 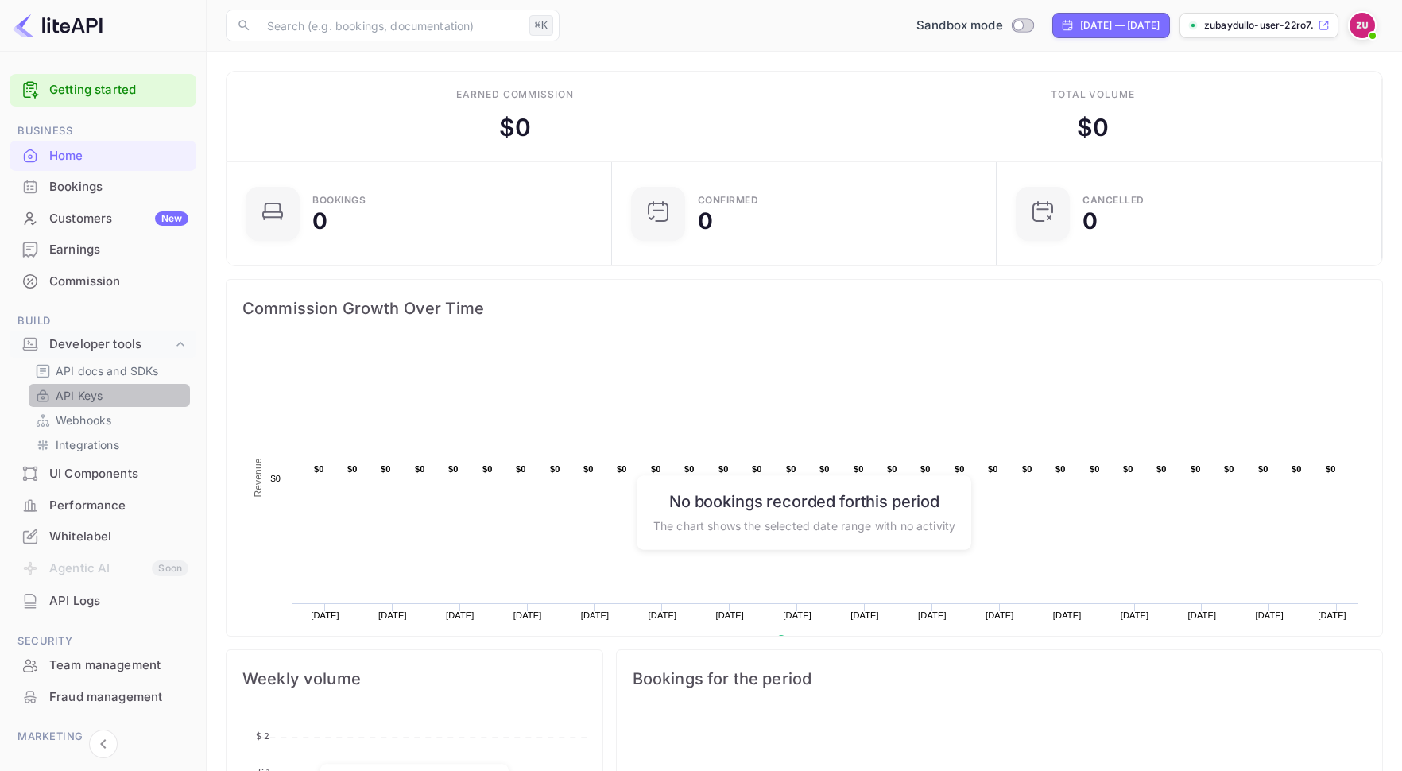 What do you see at coordinates (83, 420) in the screenshot?
I see `p: Webhooks` at bounding box center [83, 420].